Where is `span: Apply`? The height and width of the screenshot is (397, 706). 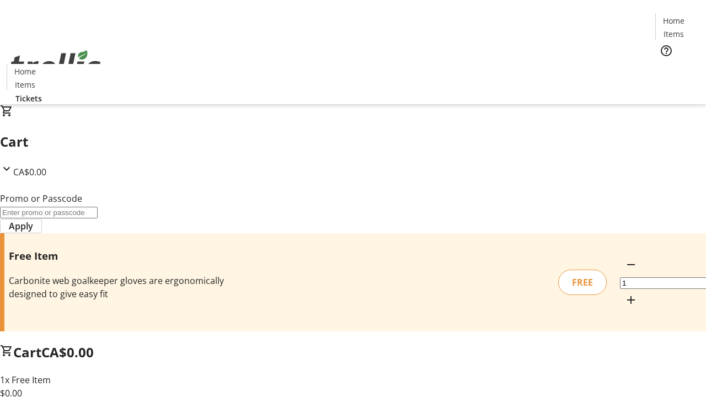 span: Apply is located at coordinates (21, 226).